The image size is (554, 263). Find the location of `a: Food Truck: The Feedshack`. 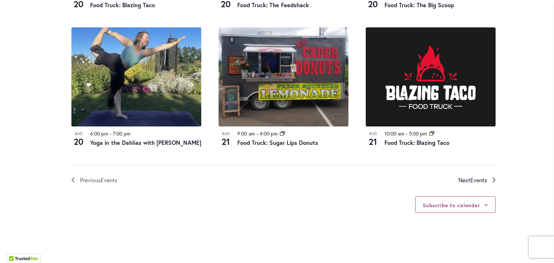

a: Food Truck: The Feedshack is located at coordinates (273, 5).